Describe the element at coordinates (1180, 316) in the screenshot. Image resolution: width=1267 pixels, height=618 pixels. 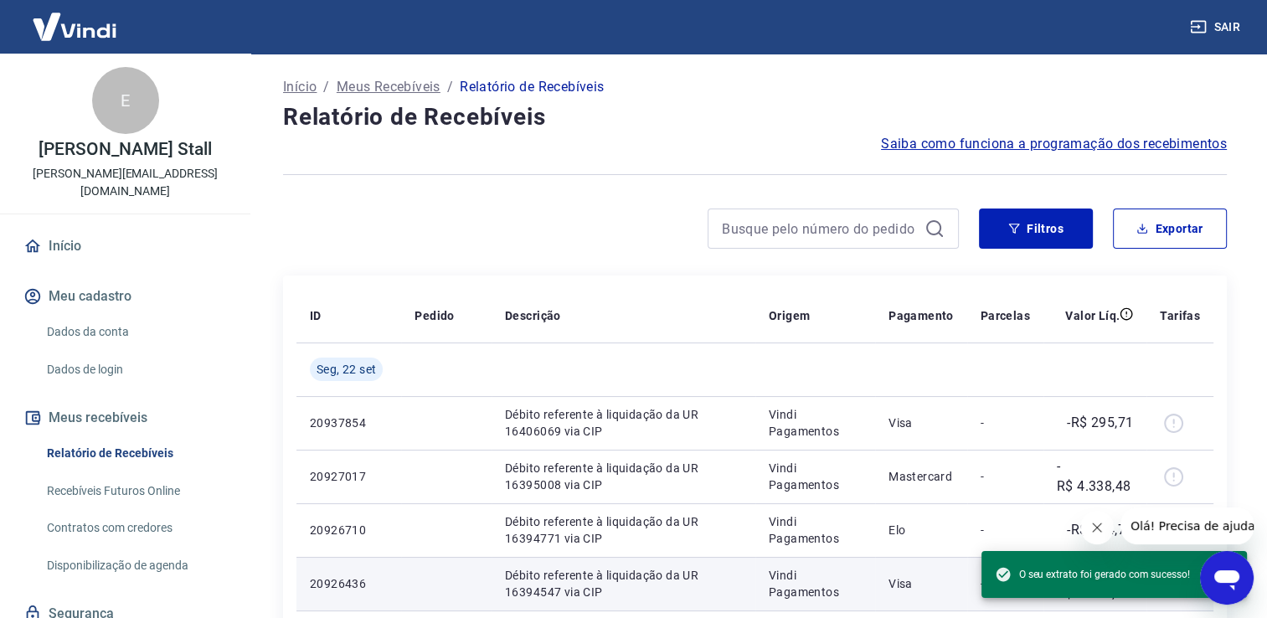
I see `p: Tarifas` at that location.